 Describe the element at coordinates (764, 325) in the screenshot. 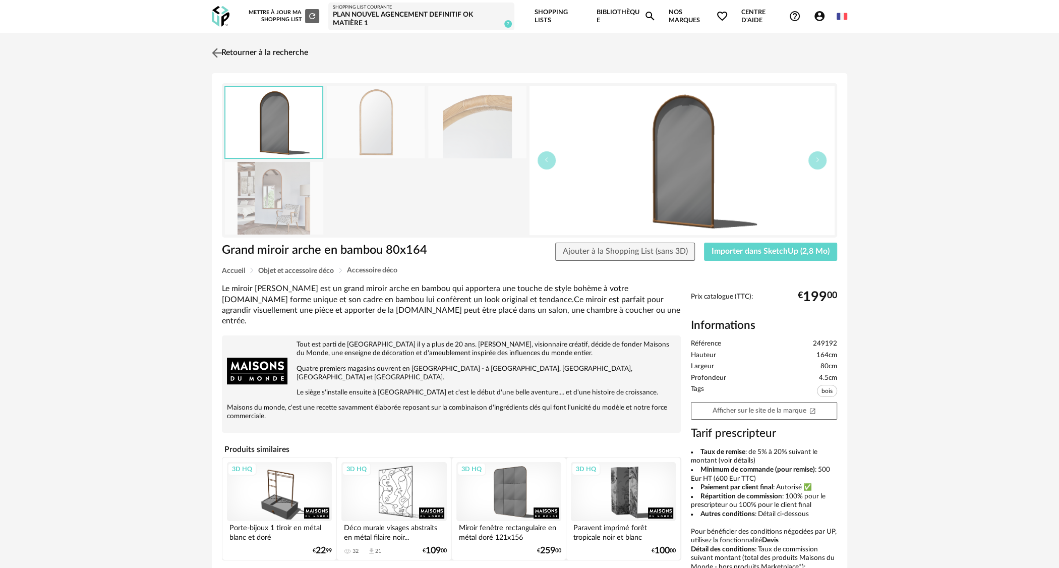

I see `h2: Informations` at that location.